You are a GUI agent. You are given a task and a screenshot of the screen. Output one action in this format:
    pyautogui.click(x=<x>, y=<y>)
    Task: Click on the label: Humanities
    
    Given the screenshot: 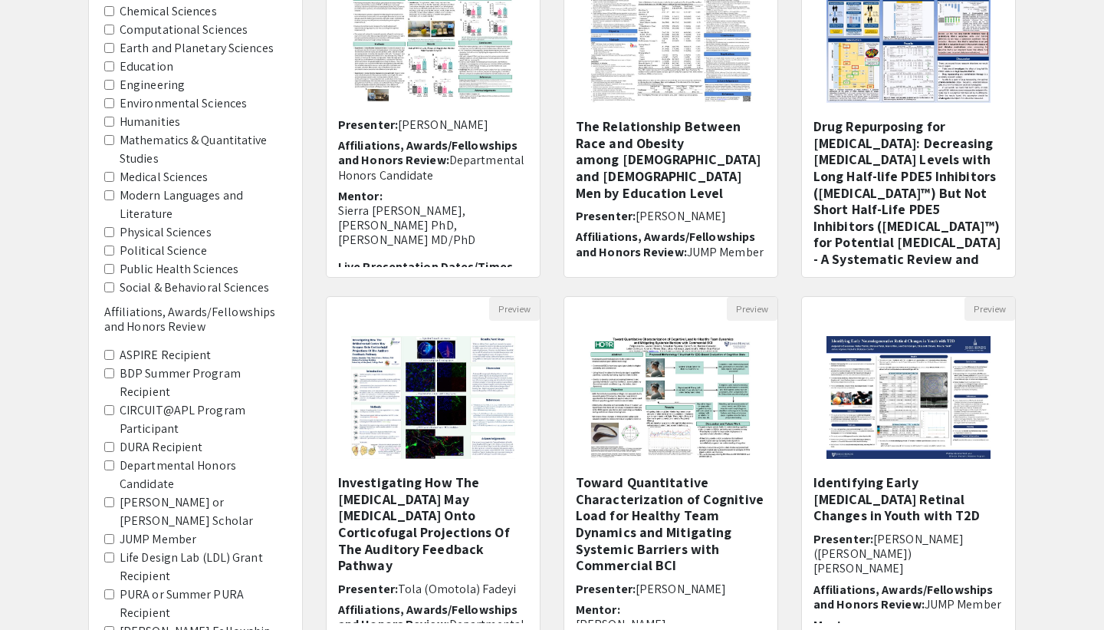 What is the action you would take?
    pyautogui.click(x=150, y=122)
    